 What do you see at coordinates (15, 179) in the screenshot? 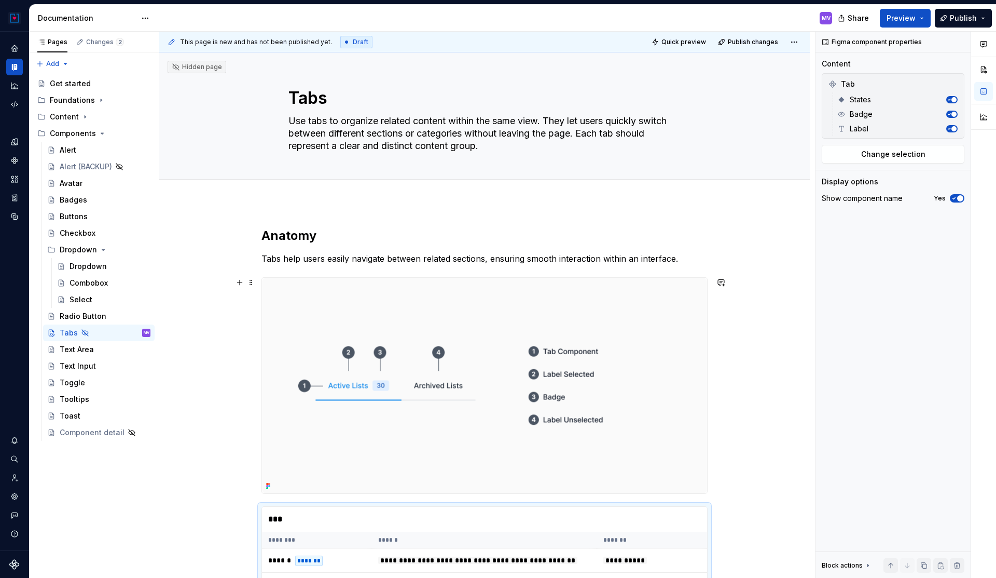
I see `div: Assets` at bounding box center [15, 179].